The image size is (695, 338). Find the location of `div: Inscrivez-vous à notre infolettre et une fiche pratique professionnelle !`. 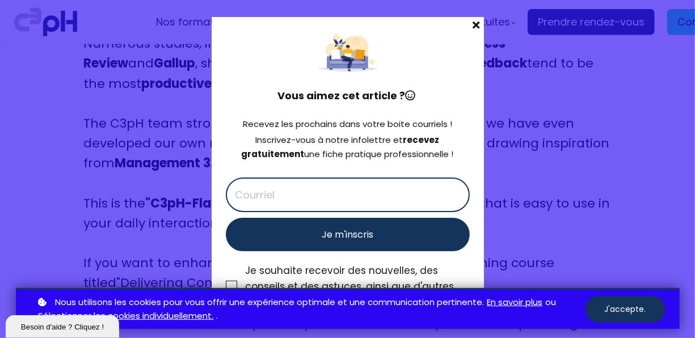

div: Inscrivez-vous à notre infolettre et une fiche pratique professionnelle ! is located at coordinates (348, 147).